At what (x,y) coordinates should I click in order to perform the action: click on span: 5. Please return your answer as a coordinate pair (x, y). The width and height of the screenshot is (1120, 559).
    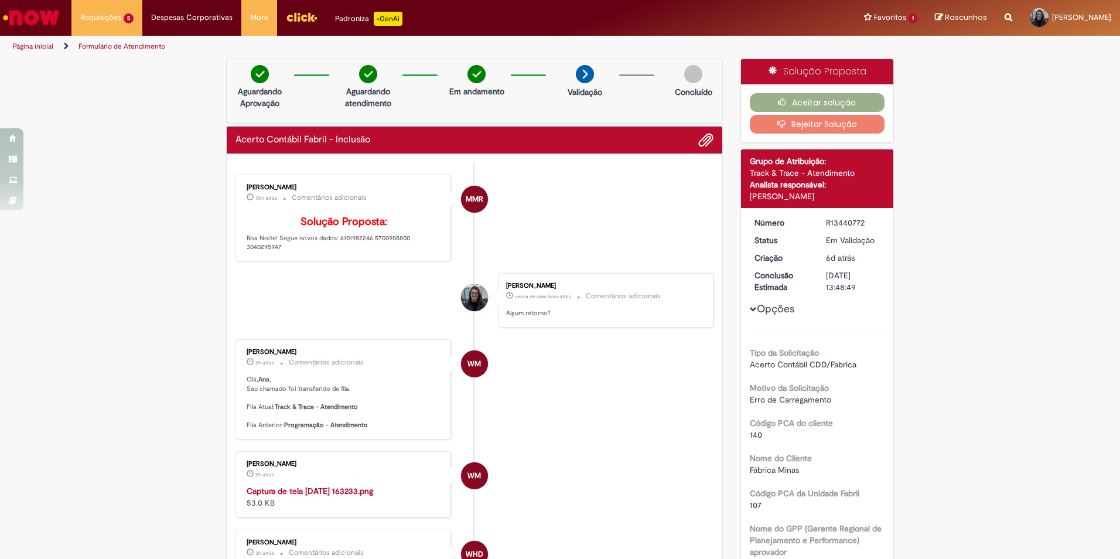
    Looking at the image, I should click on (128, 18).